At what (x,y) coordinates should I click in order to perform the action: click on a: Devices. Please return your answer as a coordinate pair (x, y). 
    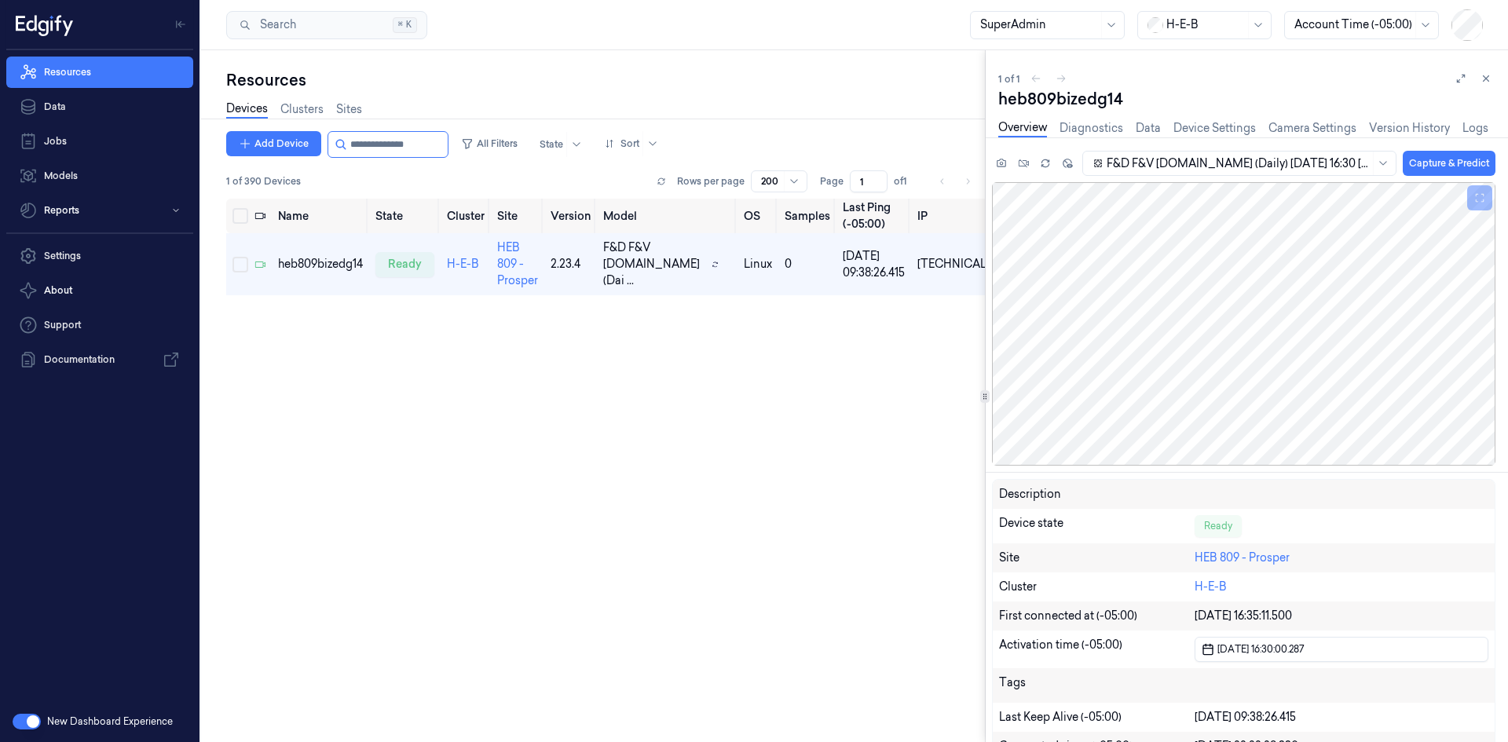
    Looking at the image, I should click on (247, 109).